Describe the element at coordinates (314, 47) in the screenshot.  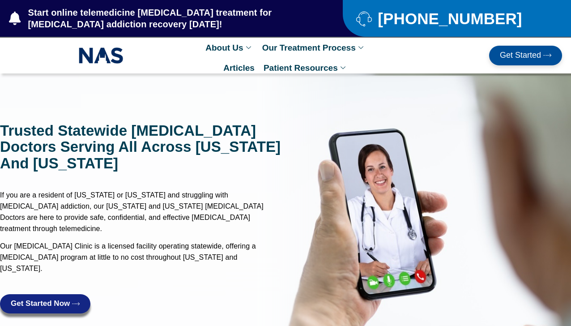
I see `a: Our Treatment Process` at that location.